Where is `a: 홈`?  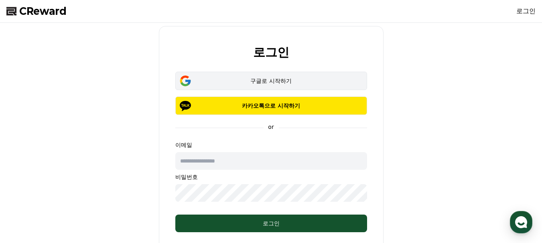
a: 홈 is located at coordinates (28, 187).